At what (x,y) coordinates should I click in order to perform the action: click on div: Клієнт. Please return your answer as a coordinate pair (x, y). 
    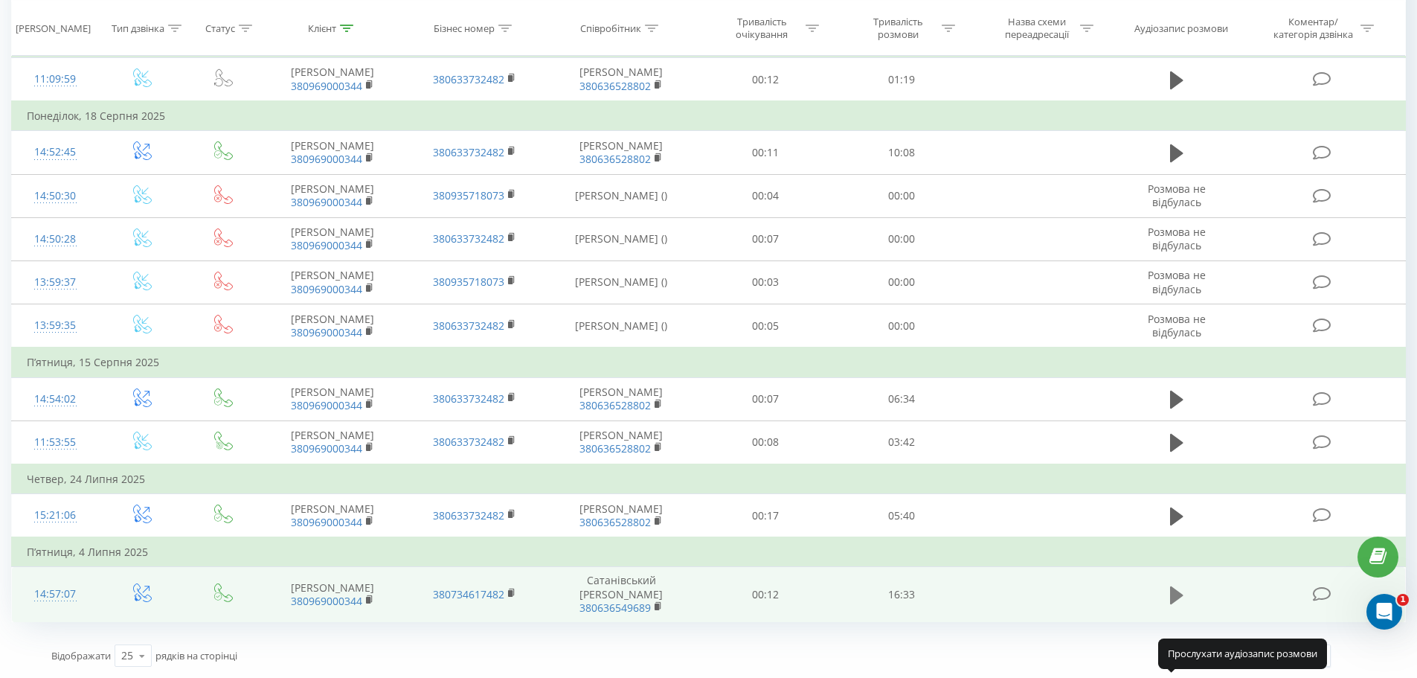
    Looking at the image, I should click on (322, 28).